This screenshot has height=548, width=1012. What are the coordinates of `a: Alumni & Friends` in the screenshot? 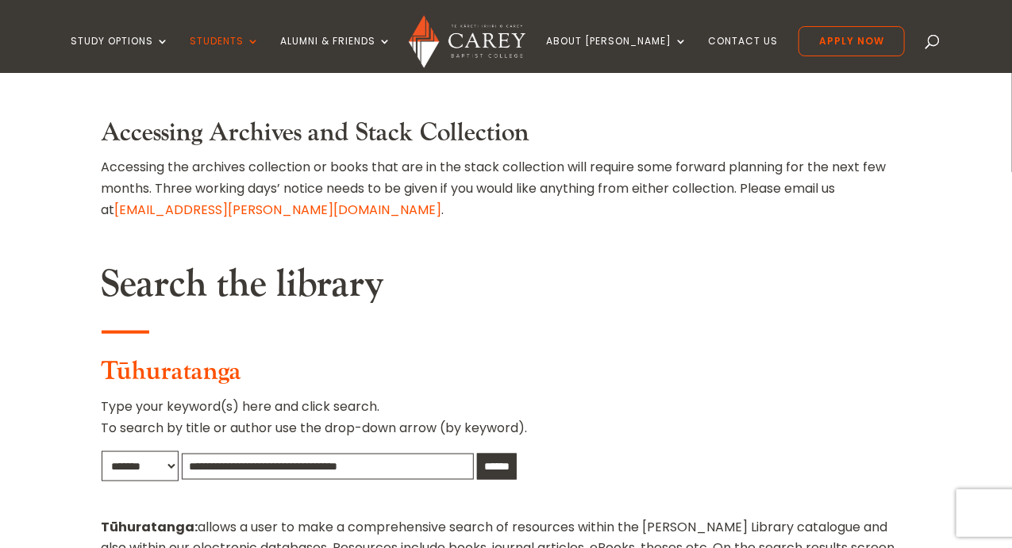 It's located at (336, 54).